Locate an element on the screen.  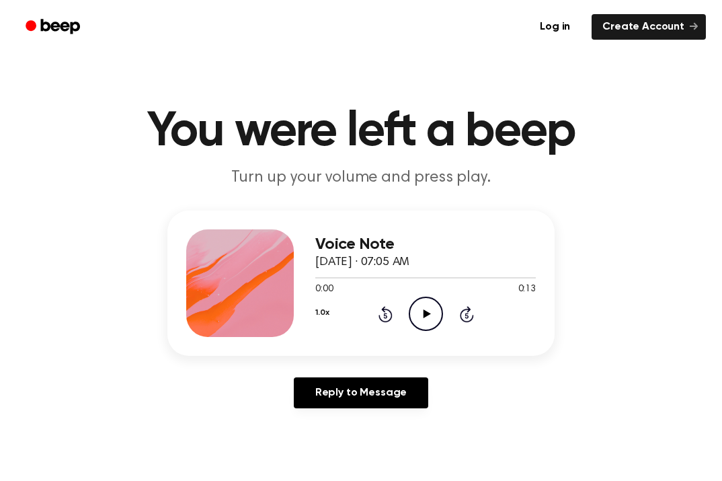
button: 1.0x is located at coordinates (322, 313).